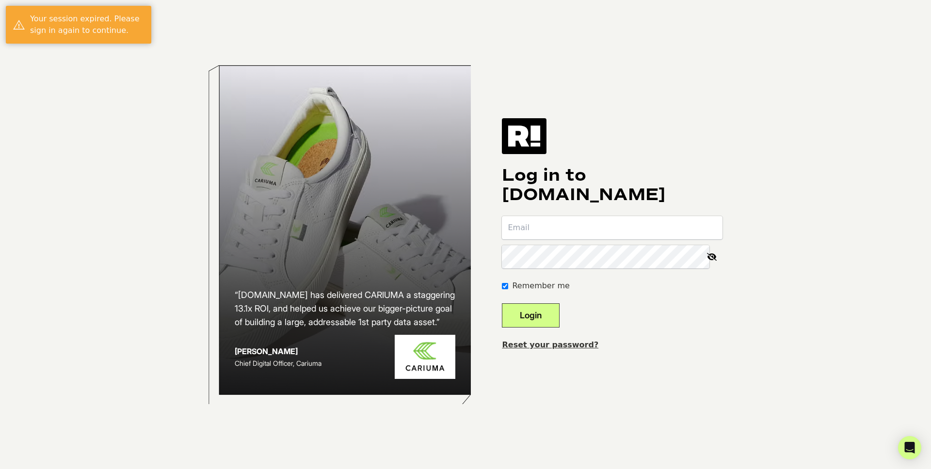  What do you see at coordinates (540, 286) in the screenshot?
I see `label: Remember me` at bounding box center [540, 286].